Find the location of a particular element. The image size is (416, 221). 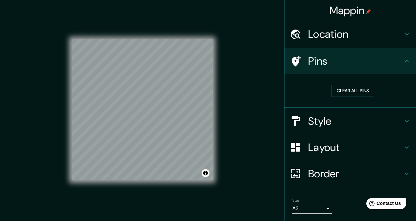

img: pin-icon.png is located at coordinates (368, 12).